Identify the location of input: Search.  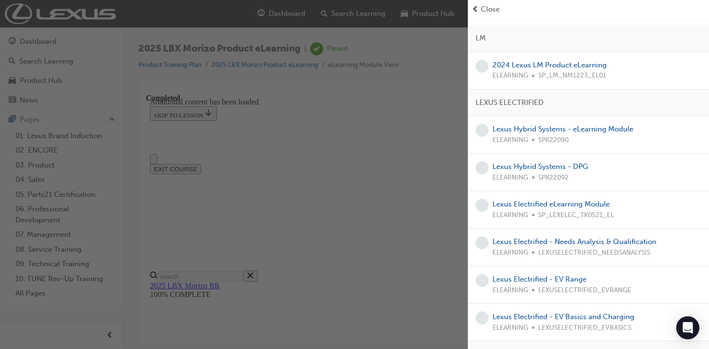
(54, 183).